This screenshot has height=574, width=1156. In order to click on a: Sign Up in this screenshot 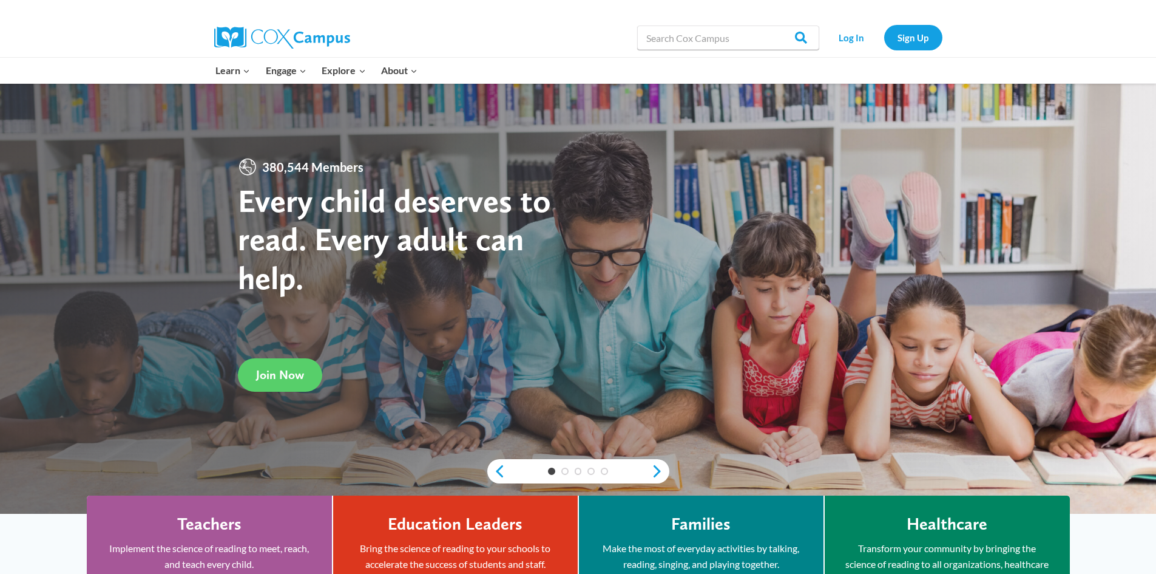, I will do `click(913, 37)`.